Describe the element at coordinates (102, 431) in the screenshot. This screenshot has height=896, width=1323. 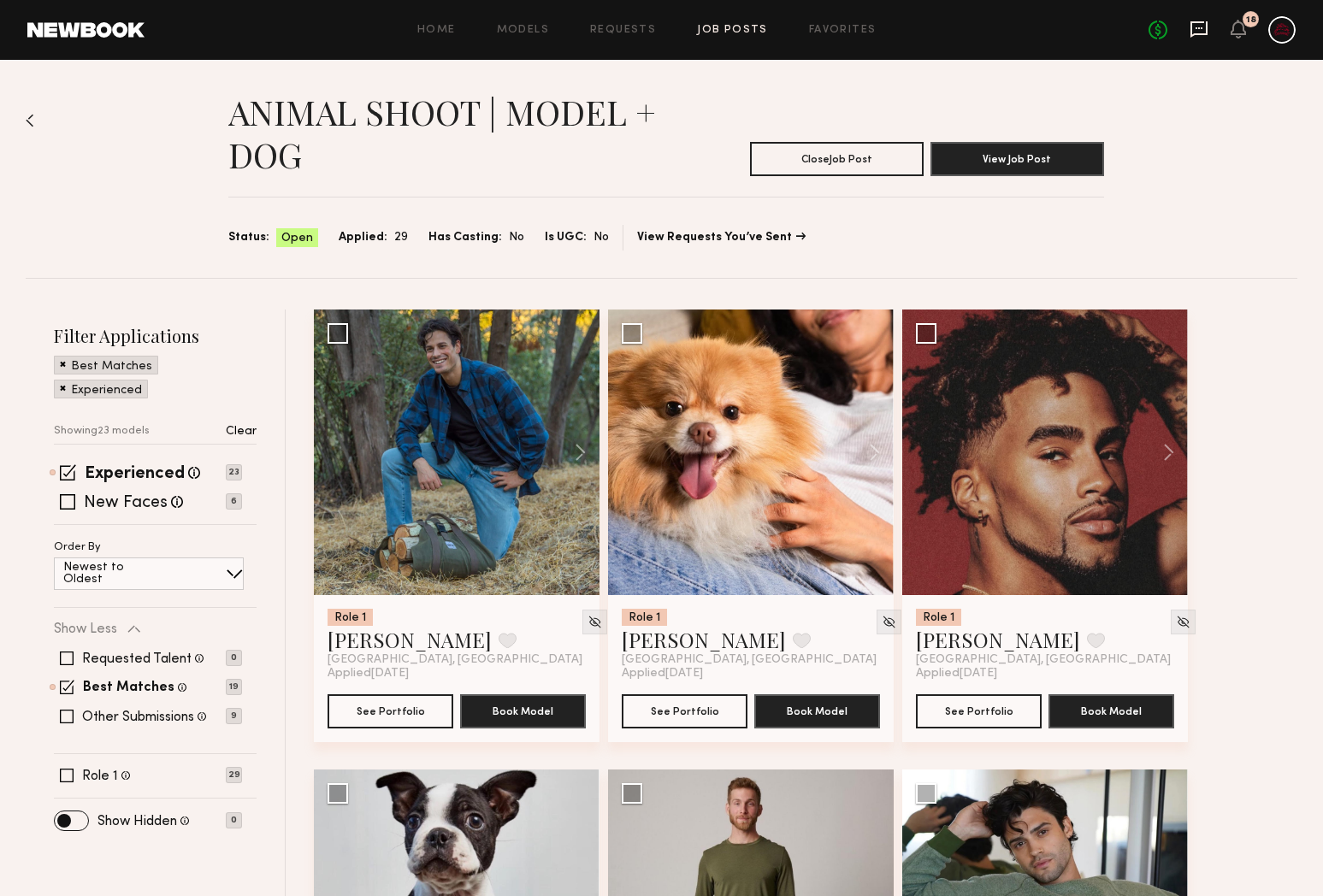
I see `p: Showing 23 models` at that location.